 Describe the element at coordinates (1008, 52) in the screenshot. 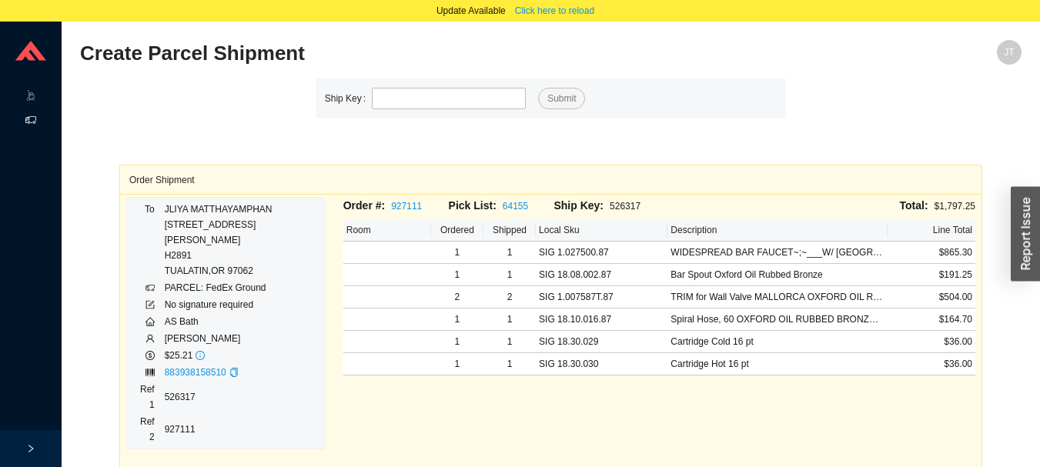

I see `span: JT` at that location.